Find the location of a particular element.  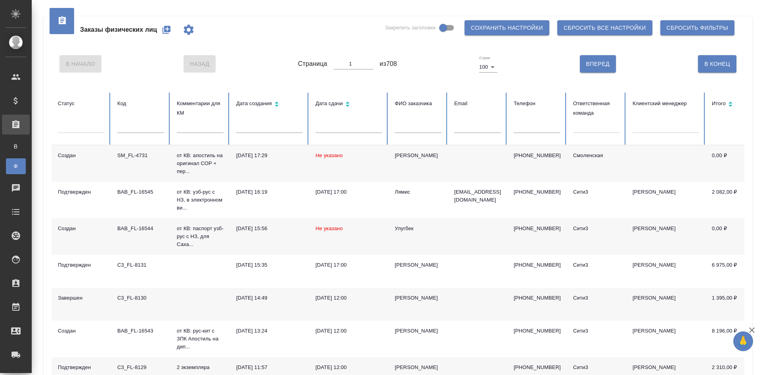

div: BAB_FL-16544 is located at coordinates (141, 228).